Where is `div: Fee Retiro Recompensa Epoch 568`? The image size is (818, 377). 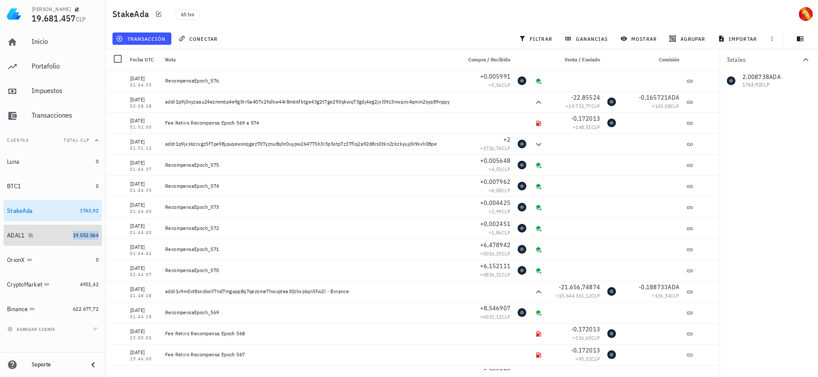 div: Fee Retiro Recompensa Epoch 568 is located at coordinates (310, 334).